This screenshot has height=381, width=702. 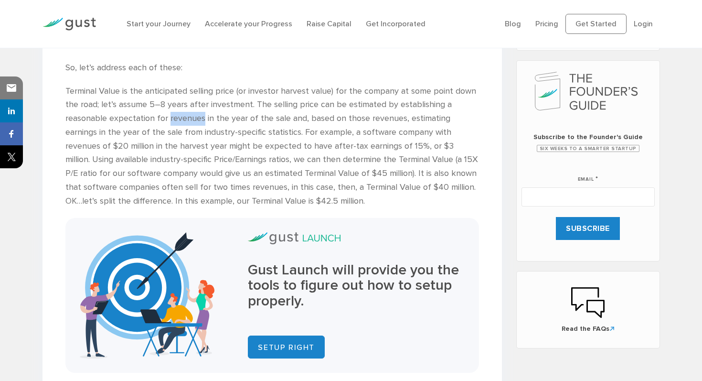 What do you see at coordinates (69, 24) in the screenshot?
I see `img: Gust Logo` at bounding box center [69, 24].